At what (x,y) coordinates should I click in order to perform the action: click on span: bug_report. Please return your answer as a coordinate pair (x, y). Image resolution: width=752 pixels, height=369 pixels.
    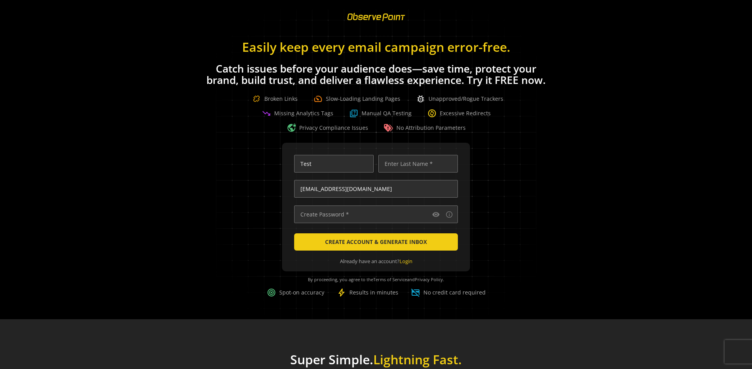
    Looking at the image, I should click on (421, 99).